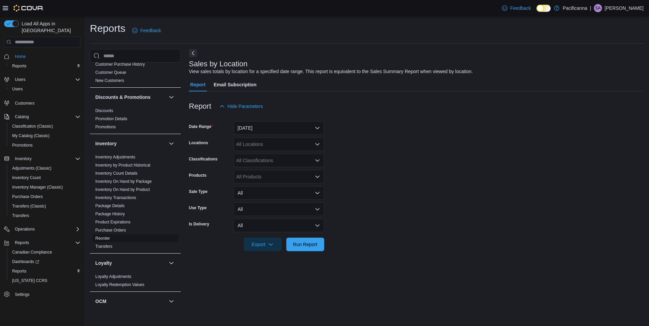 Image resolution: width=649 pixels, height=326 pixels. What do you see at coordinates (38, 187) in the screenshot?
I see `span: Inventory Manager (Classic)` at bounding box center [38, 187].